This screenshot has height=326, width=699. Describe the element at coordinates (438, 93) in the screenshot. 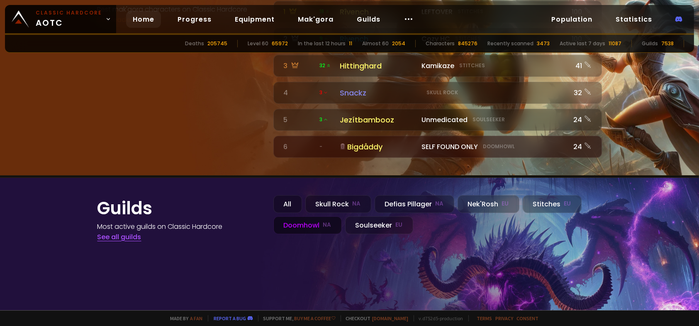

I see `a: 4 3 SnackzSkull Rock32` at that location.